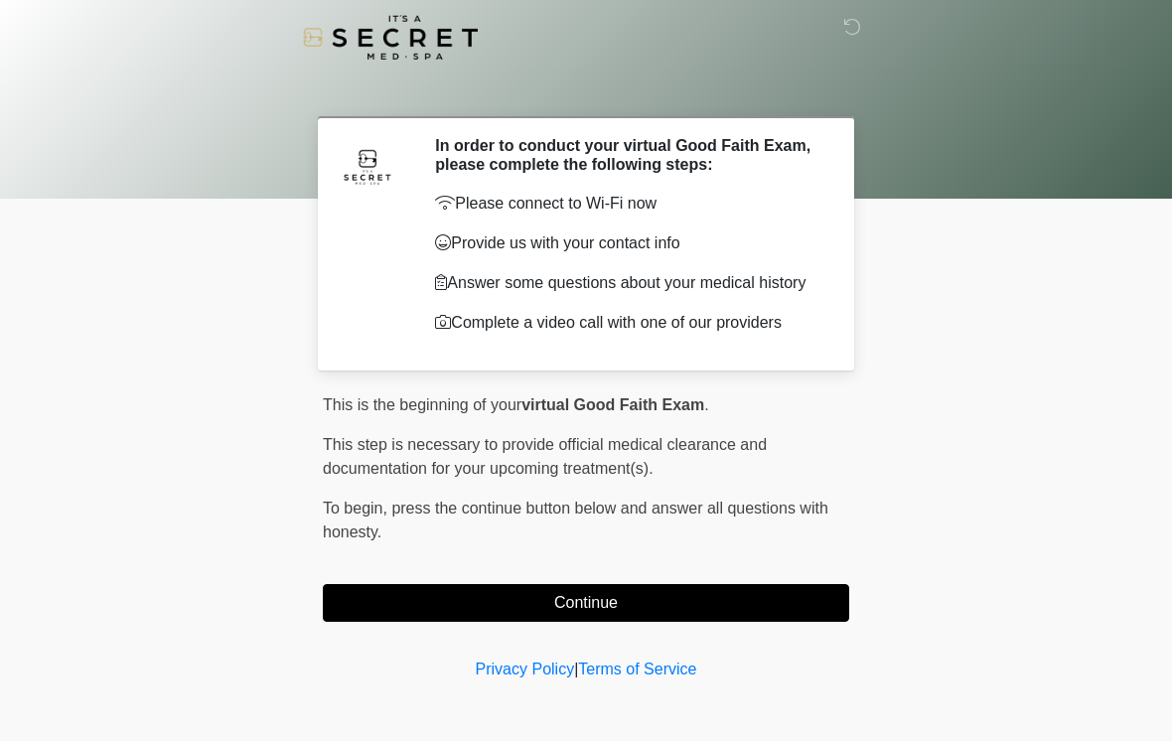 This screenshot has height=741, width=1172. What do you see at coordinates (586, 603) in the screenshot?
I see `button: Continue` at bounding box center [586, 603].